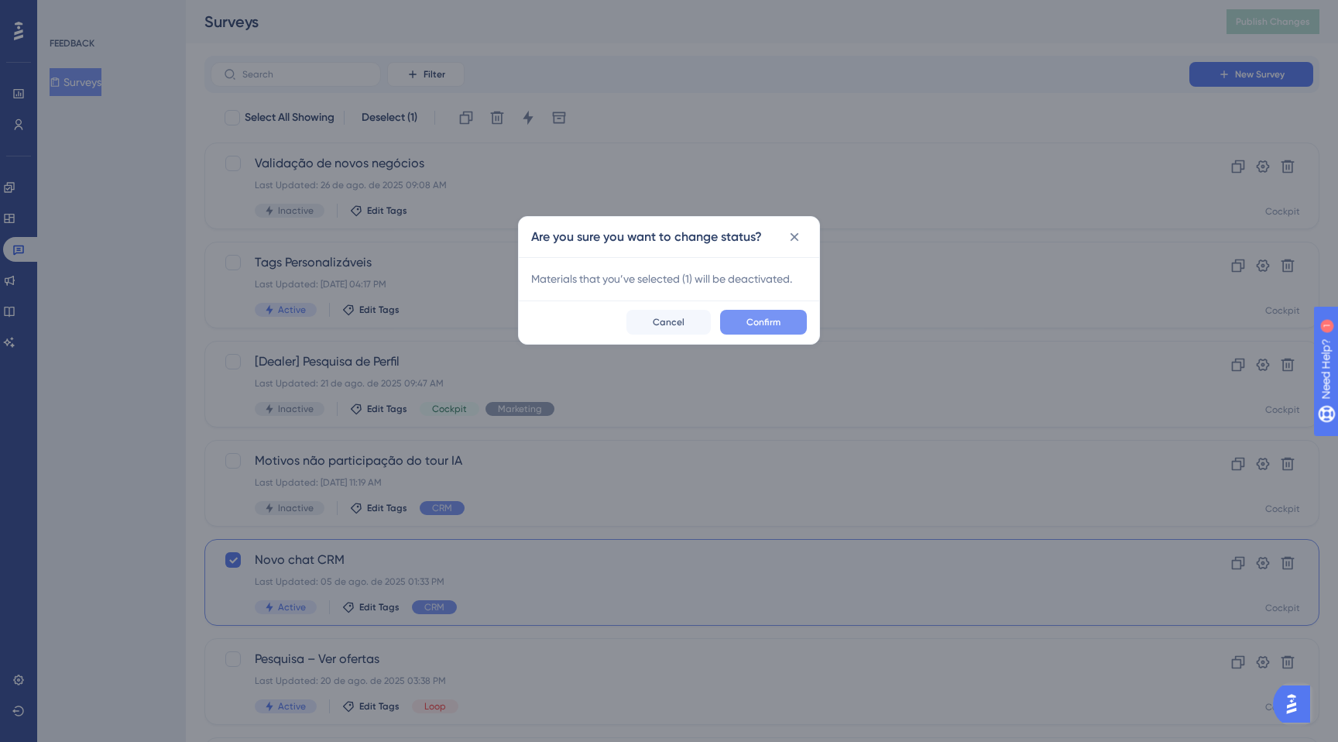 Image resolution: width=1338 pixels, height=742 pixels. I want to click on div: 1, so click(110, 14).